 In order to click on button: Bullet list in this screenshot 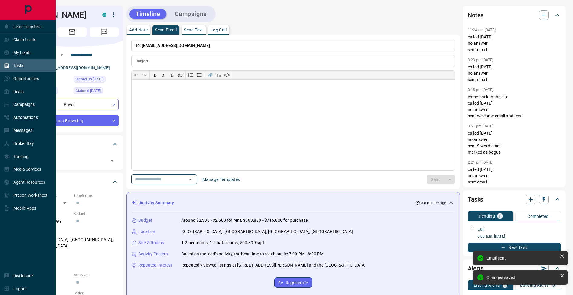, I will do `click(199, 75)`.